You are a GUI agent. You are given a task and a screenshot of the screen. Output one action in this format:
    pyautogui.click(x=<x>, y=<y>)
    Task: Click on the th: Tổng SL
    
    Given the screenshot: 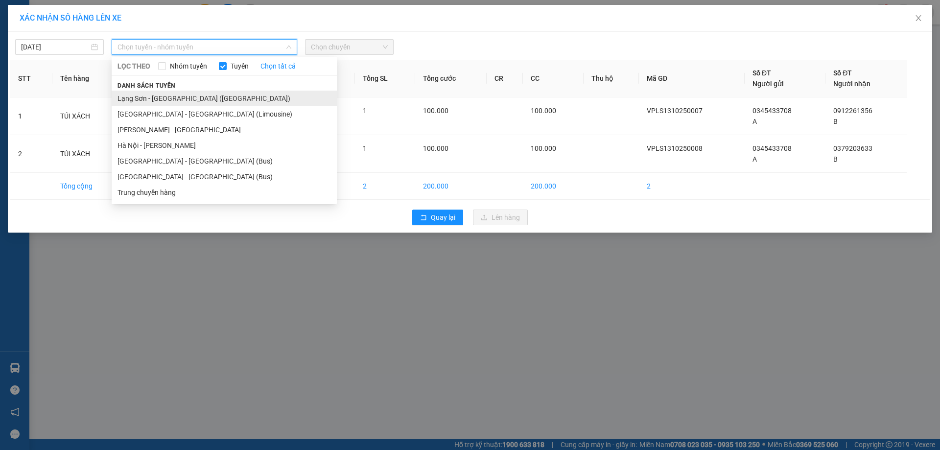 What is the action you would take?
    pyautogui.click(x=385, y=78)
    